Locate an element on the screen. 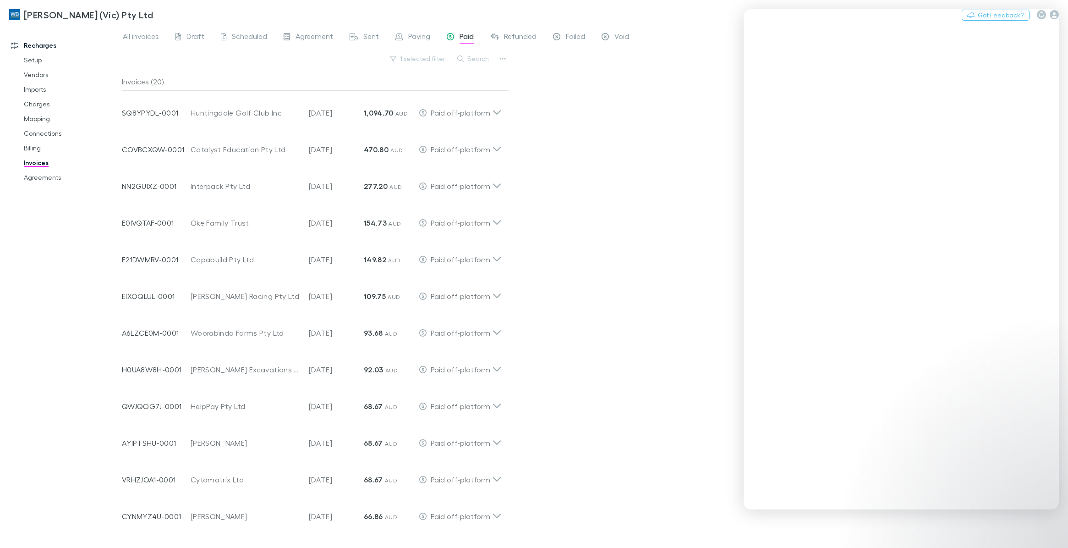  p: CYNMYZ4U-0001 is located at coordinates (156, 516).